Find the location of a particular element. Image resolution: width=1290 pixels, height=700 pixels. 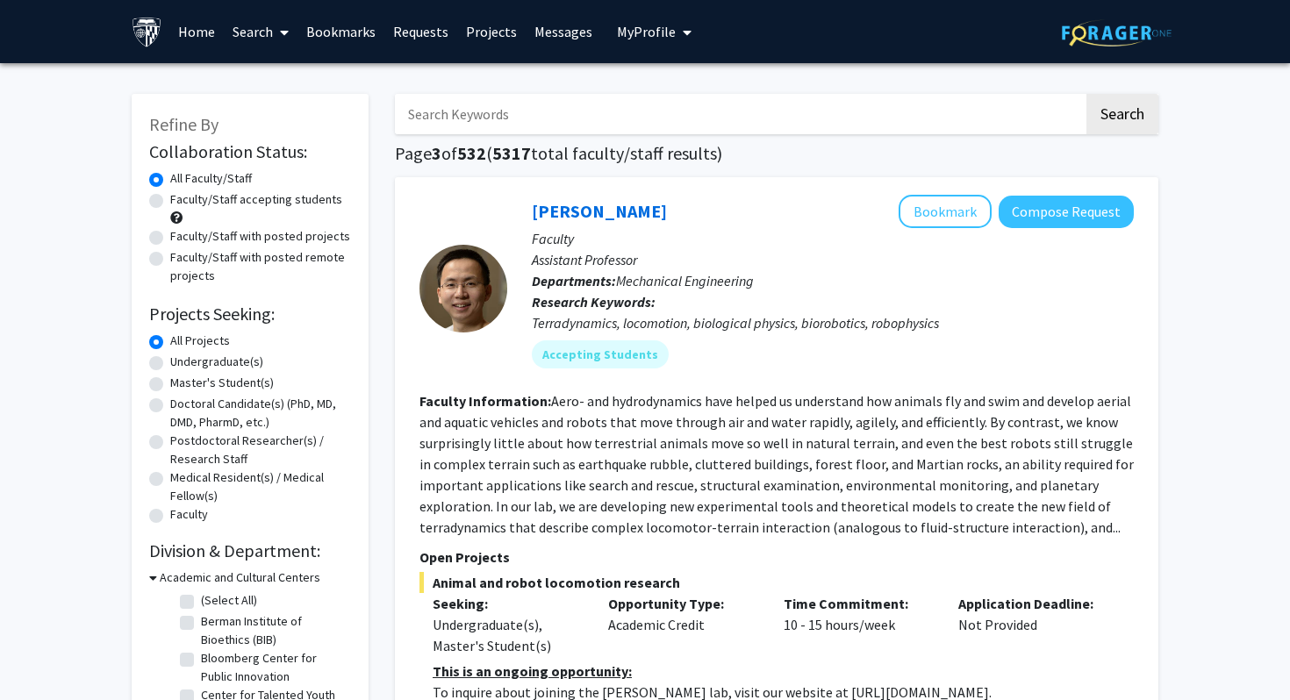

p: Application Deadline: is located at coordinates (1033, 604).